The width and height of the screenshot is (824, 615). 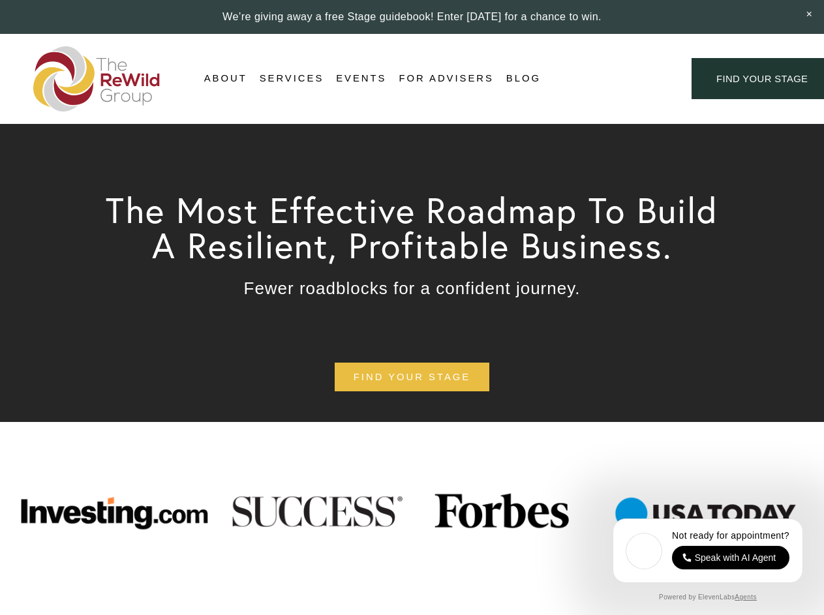 What do you see at coordinates (523, 79) in the screenshot?
I see `a: Blog` at bounding box center [523, 79].